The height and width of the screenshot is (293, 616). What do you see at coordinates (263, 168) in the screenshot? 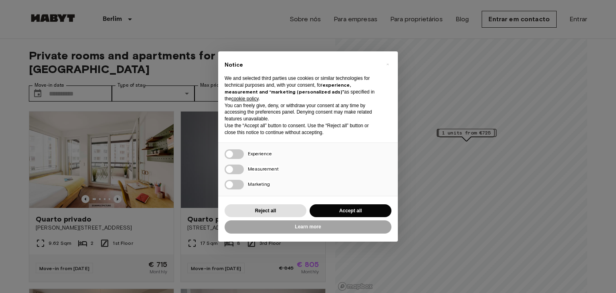
I see `span: Measurement` at bounding box center [263, 168].